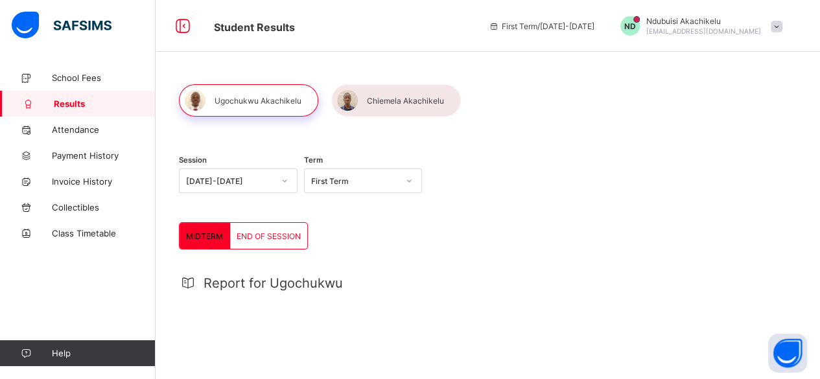 This screenshot has height=379, width=820. What do you see at coordinates (630, 26) in the screenshot?
I see `span: ND` at bounding box center [630, 26].